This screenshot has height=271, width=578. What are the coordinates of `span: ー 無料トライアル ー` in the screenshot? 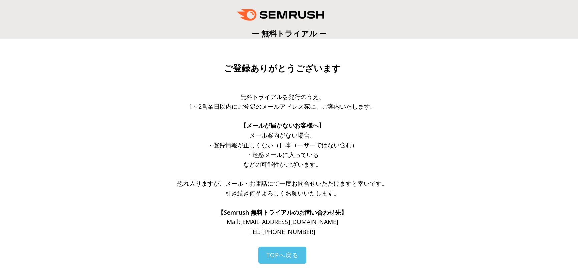 It's located at (289, 33).